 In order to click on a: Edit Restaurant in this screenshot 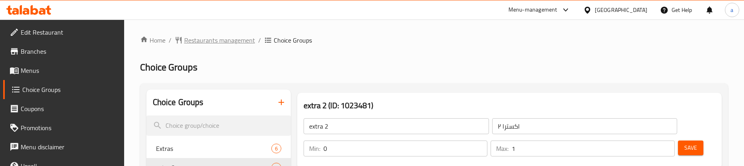, I will do `click(64, 32)`.